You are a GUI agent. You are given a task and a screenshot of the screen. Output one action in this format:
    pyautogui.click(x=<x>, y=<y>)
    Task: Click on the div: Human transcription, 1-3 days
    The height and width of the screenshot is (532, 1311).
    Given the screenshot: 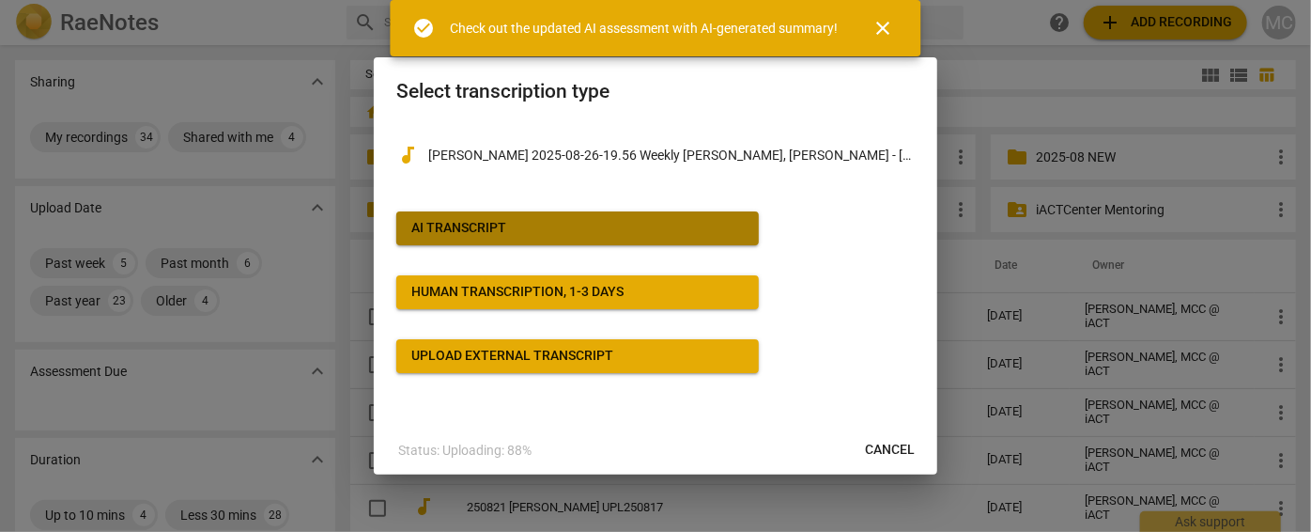 What is the action you would take?
    pyautogui.click(x=518, y=292)
    